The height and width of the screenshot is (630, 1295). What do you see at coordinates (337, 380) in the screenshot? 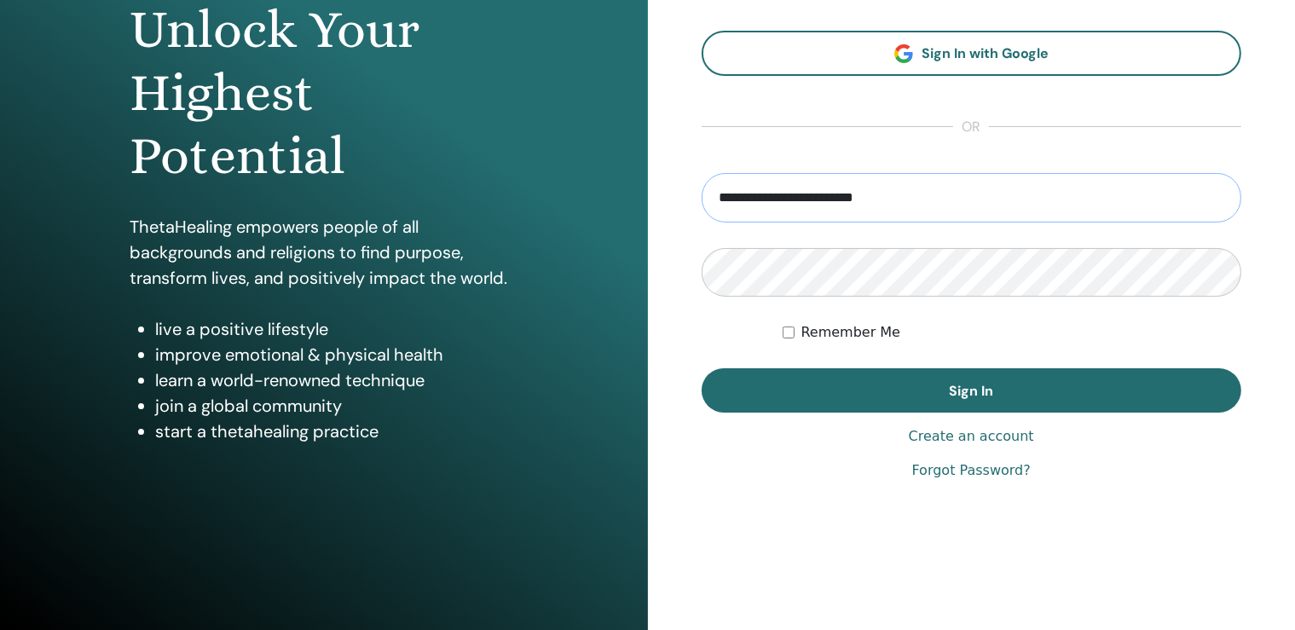
I see `li: learn a world-renowned technique` at bounding box center [337, 380].